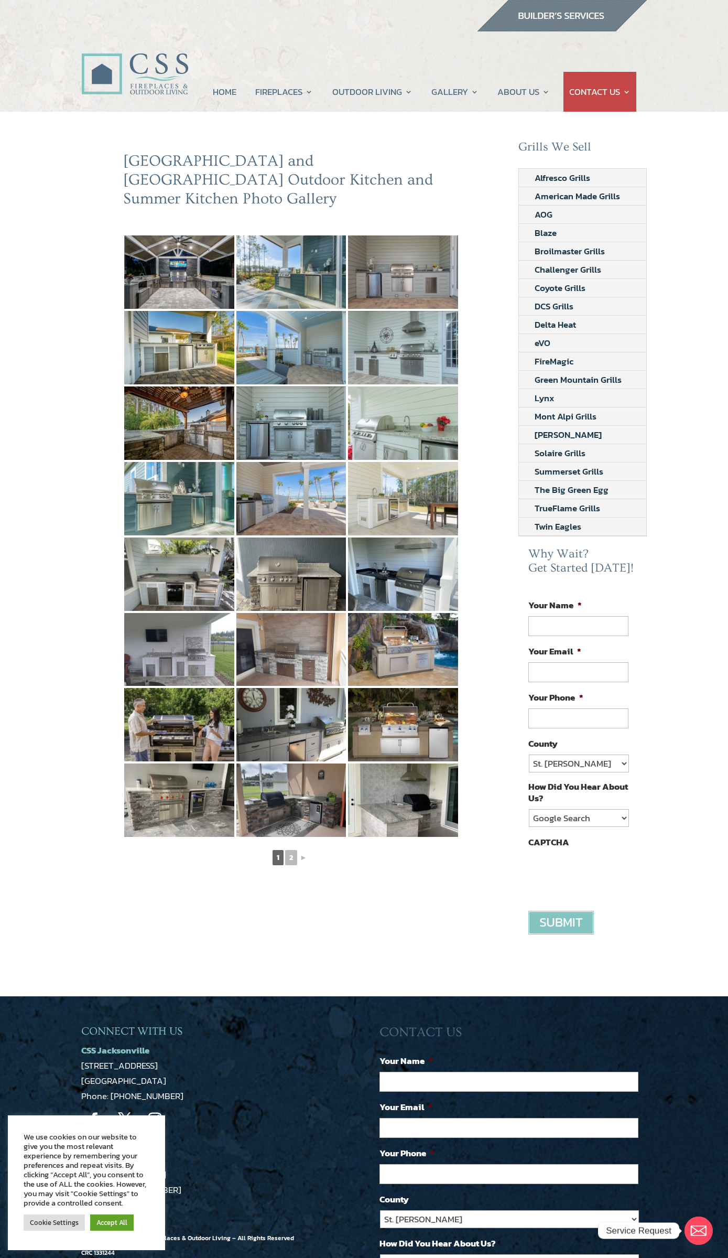  What do you see at coordinates (513, 1035) in the screenshot?
I see `h3: CONTACT US` at bounding box center [513, 1035].